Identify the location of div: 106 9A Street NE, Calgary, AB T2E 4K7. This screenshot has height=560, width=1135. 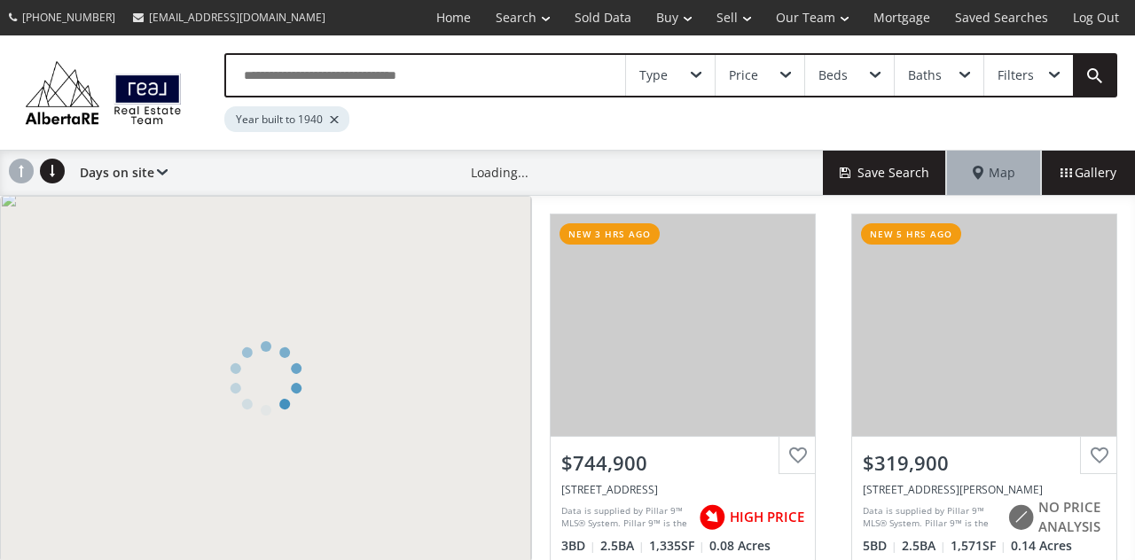
(683, 489).